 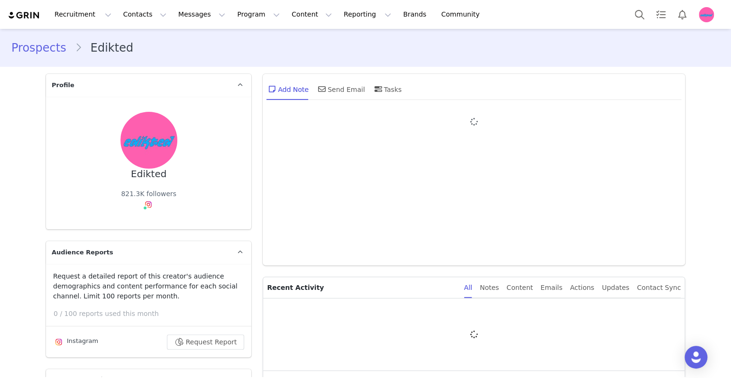 What do you see at coordinates (519, 288) in the screenshot?
I see `div: Content` at bounding box center [519, 288].